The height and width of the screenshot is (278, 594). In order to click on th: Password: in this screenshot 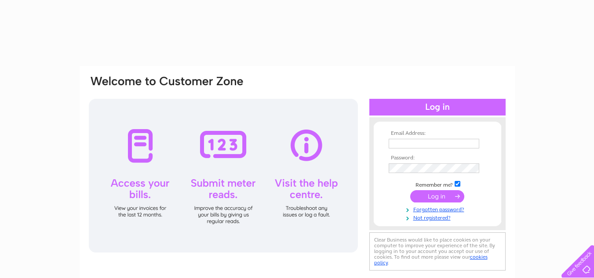, I will do `click(438, 158)`.